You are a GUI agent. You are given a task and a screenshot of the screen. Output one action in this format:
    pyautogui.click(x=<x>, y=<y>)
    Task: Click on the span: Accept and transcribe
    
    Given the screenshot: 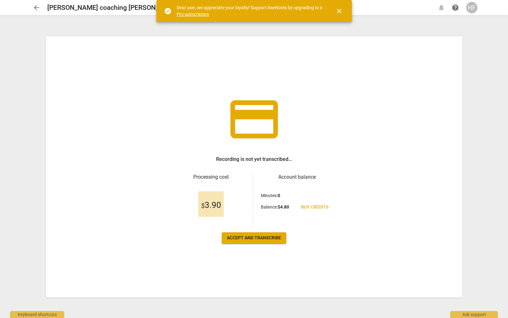 What is the action you would take?
    pyautogui.click(x=254, y=238)
    